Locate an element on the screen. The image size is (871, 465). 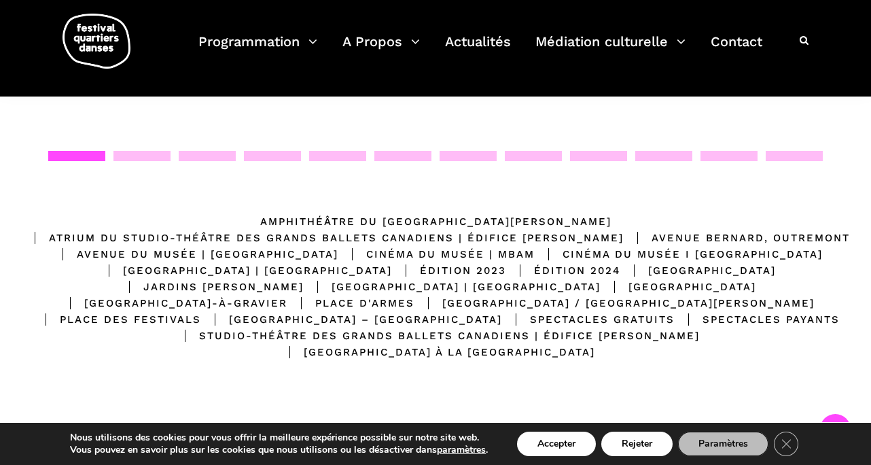
button: paramètres is located at coordinates (461, 450).